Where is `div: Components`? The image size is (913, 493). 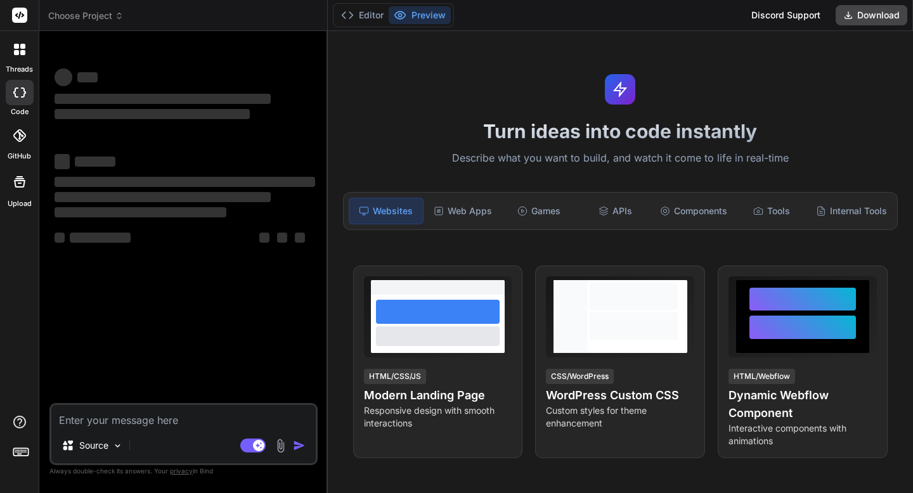
div: Components is located at coordinates (694, 211).